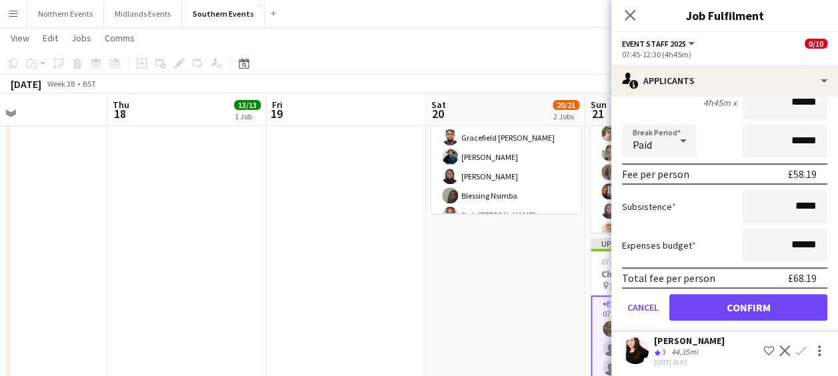  I want to click on div: Applicants, so click(724, 81).